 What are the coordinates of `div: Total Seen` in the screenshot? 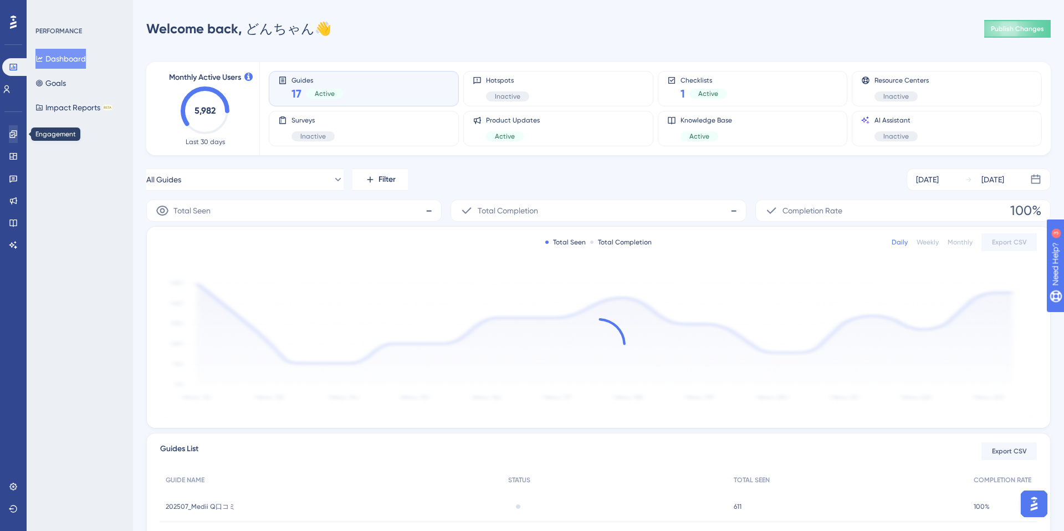 It's located at (565, 242).